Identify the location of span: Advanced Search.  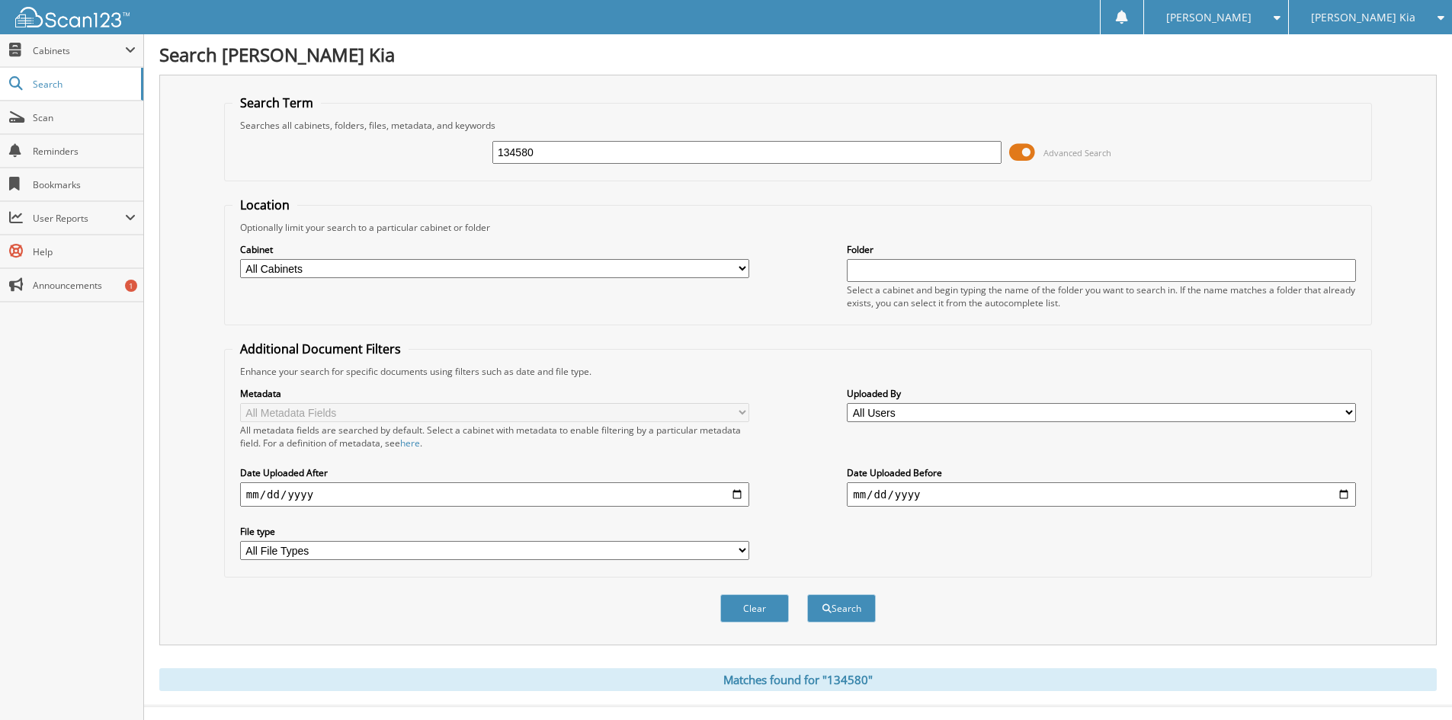
(1077, 152).